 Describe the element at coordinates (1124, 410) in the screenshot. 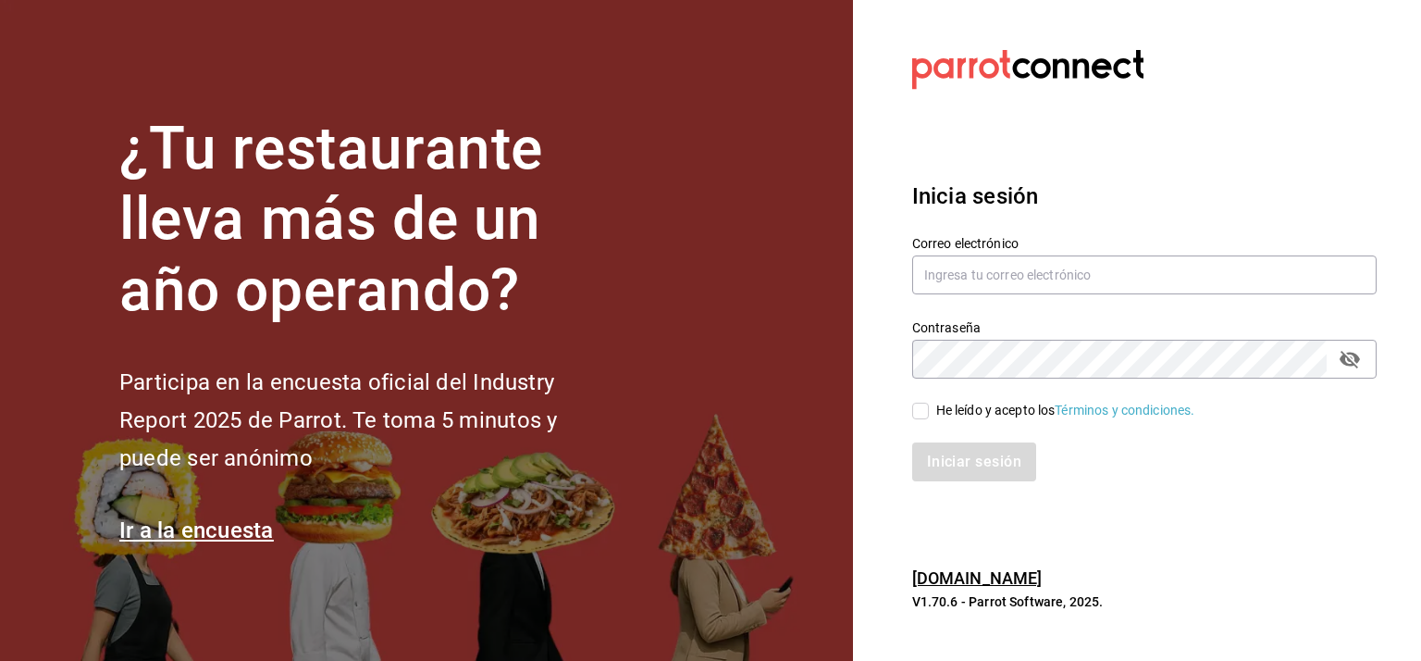

I see `a: Términos y condiciones.` at that location.